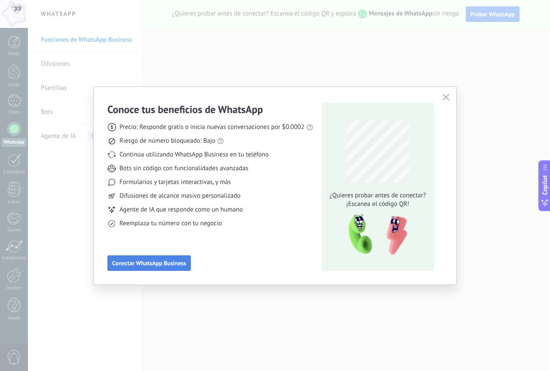 Image resolution: width=550 pixels, height=371 pixels. Describe the element at coordinates (184, 168) in the screenshot. I see `span: Bots sin código con funcionalidades avanzadas` at that location.